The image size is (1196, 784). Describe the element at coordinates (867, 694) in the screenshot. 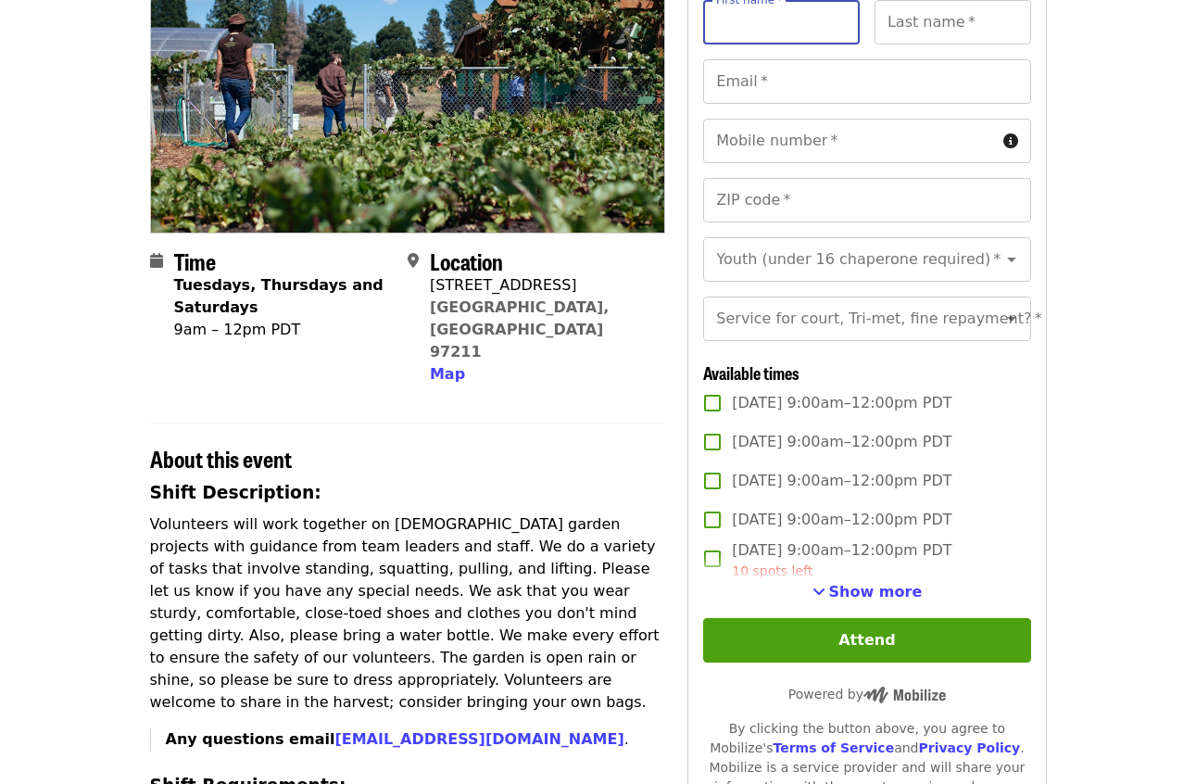

I see `span: Powered by` at that location.